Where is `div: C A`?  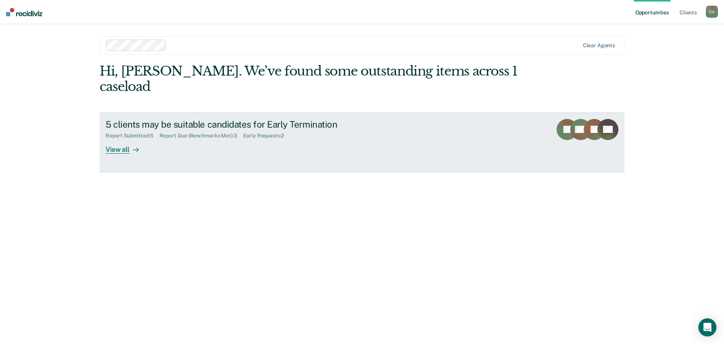
div: C A is located at coordinates (712, 12).